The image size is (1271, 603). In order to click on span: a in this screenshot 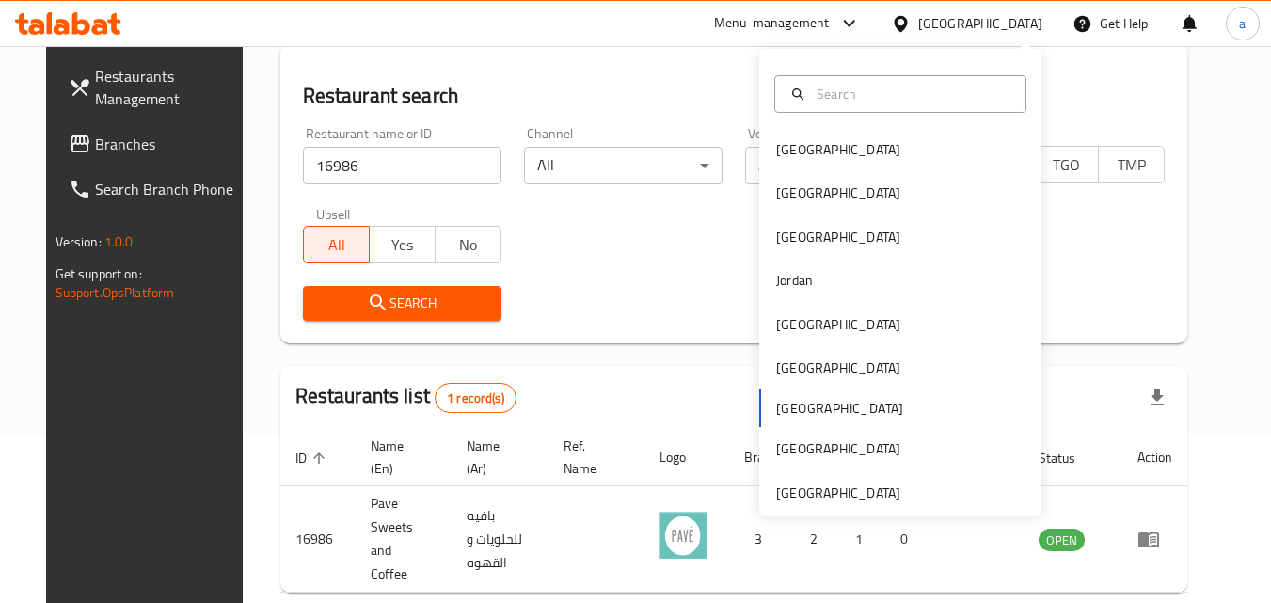, I will do `click(1242, 24)`.